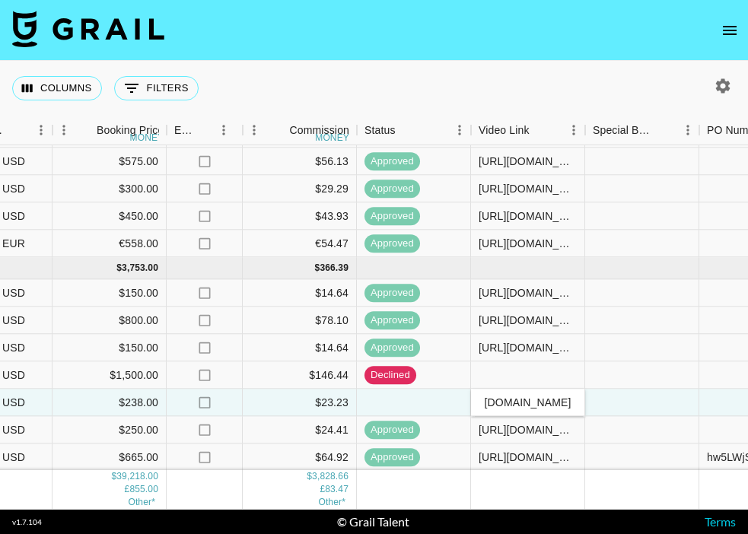 This screenshot has width=748, height=534. What do you see at coordinates (729, 30) in the screenshot?
I see `button: open drawer` at bounding box center [729, 30].